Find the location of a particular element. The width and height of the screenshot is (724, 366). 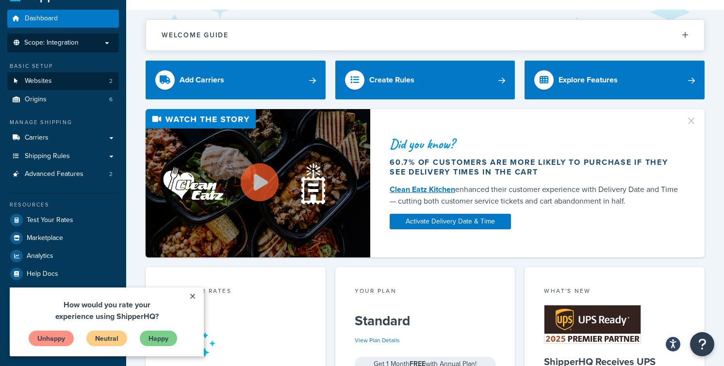

span: Shipping Rules is located at coordinates (47, 156).